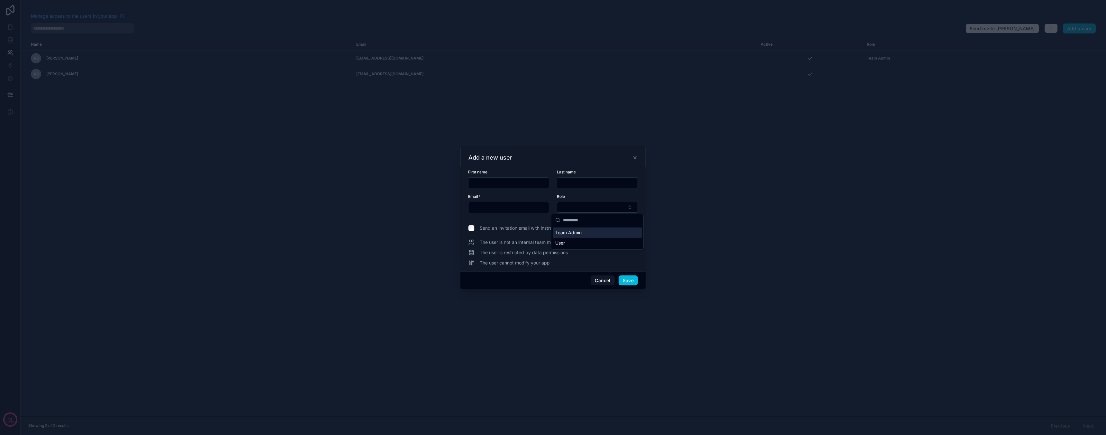 This screenshot has width=1106, height=435. Describe the element at coordinates (473, 196) in the screenshot. I see `span: Email` at that location.